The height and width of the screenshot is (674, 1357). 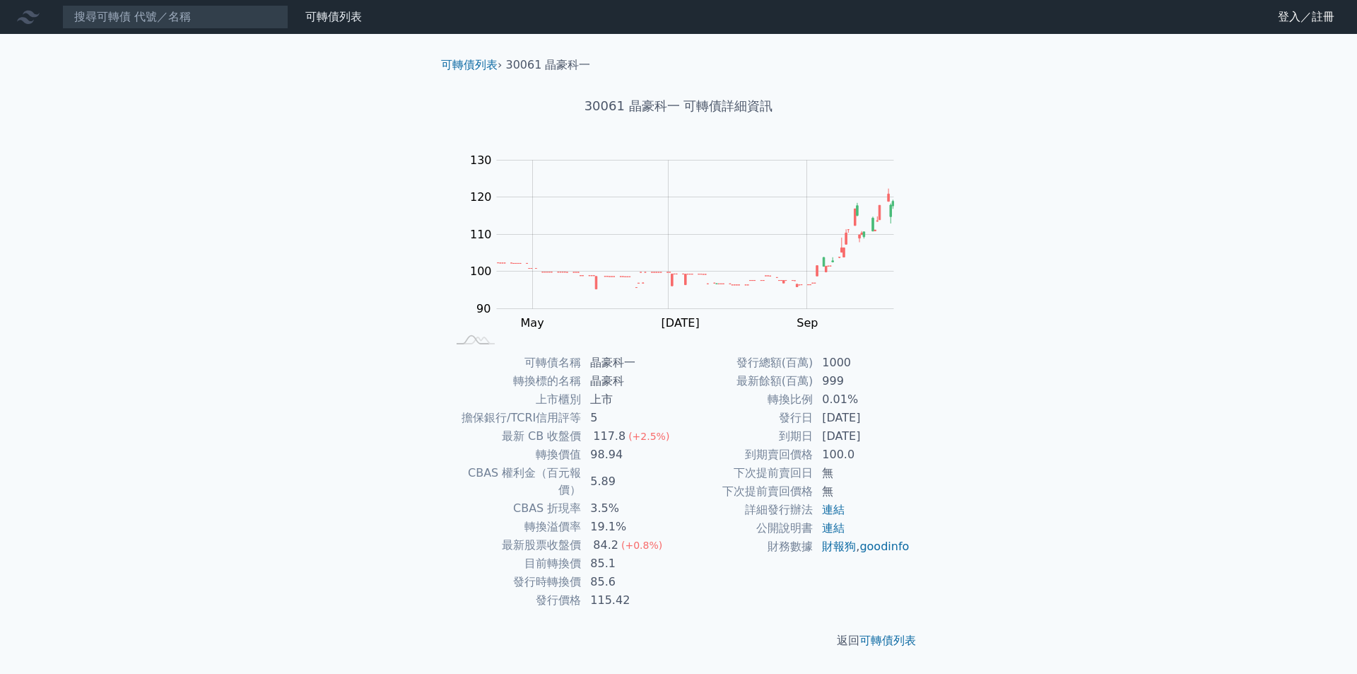 What do you see at coordinates (630, 508) in the screenshot?
I see `td: 3.5%` at bounding box center [630, 508].